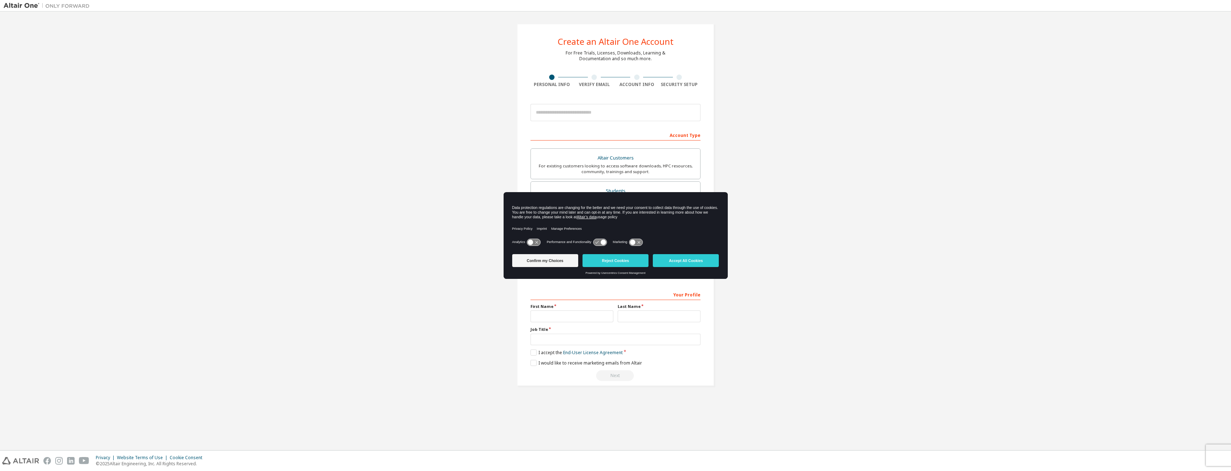  I want to click on img: linkedin.svg, so click(71, 461).